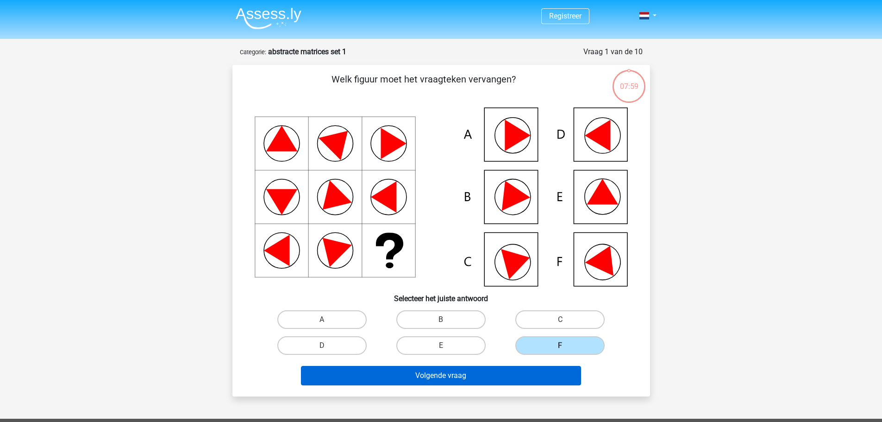  What do you see at coordinates (322, 320) in the screenshot?
I see `label: A` at bounding box center [322, 320].